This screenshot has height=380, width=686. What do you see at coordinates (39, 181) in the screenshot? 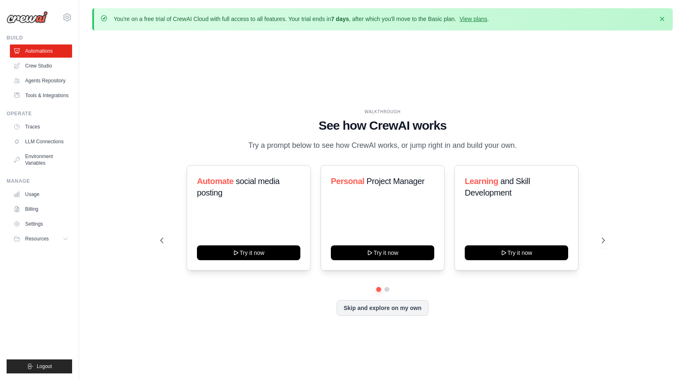
I see `div: Manage` at bounding box center [39, 181].